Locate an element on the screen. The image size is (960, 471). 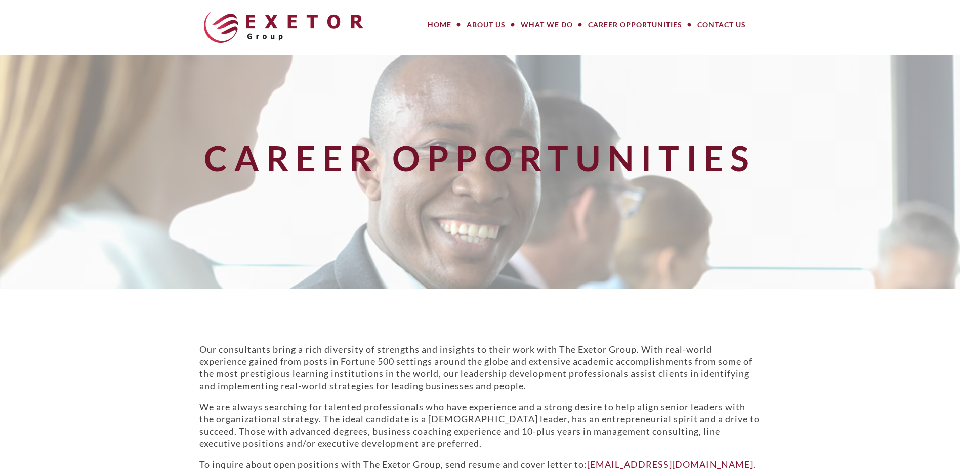
a: Home is located at coordinates (439, 25).